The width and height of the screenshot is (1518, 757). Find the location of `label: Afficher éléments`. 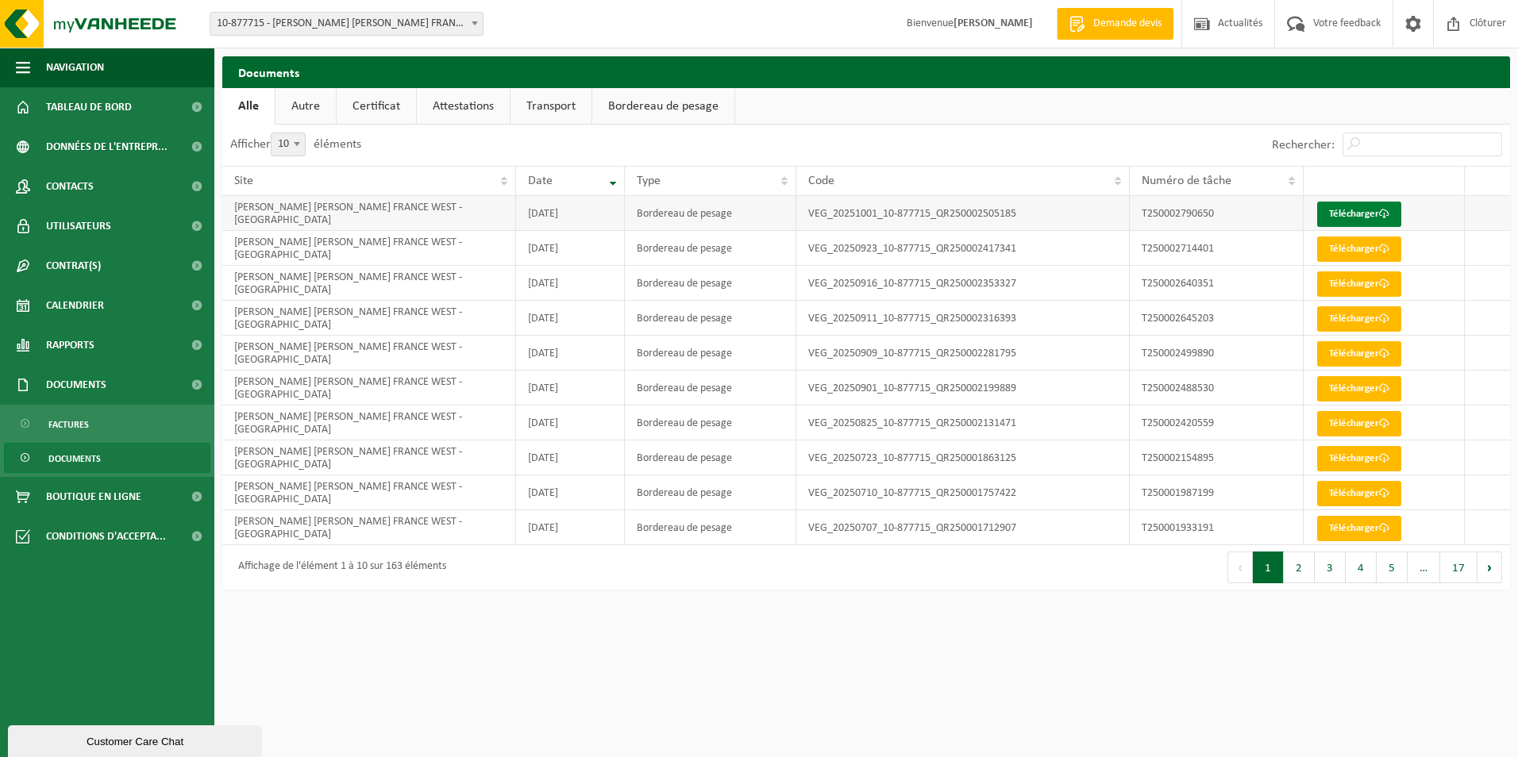

label: Afficher éléments is located at coordinates (295, 144).